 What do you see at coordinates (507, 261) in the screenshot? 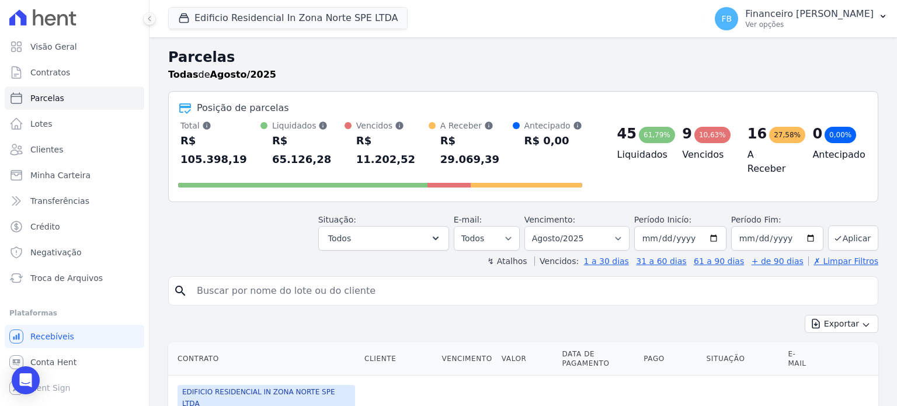
I see `label: ↯ Atalhos` at bounding box center [507, 261].